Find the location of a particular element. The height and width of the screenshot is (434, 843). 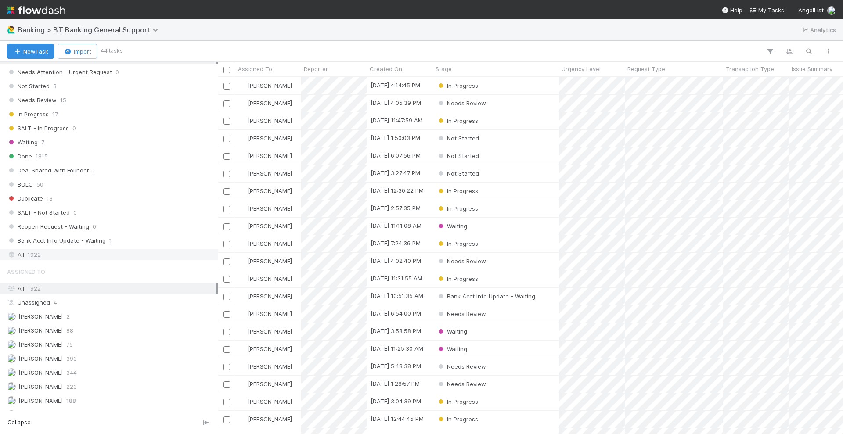

button: NewTask is located at coordinates (30, 51).